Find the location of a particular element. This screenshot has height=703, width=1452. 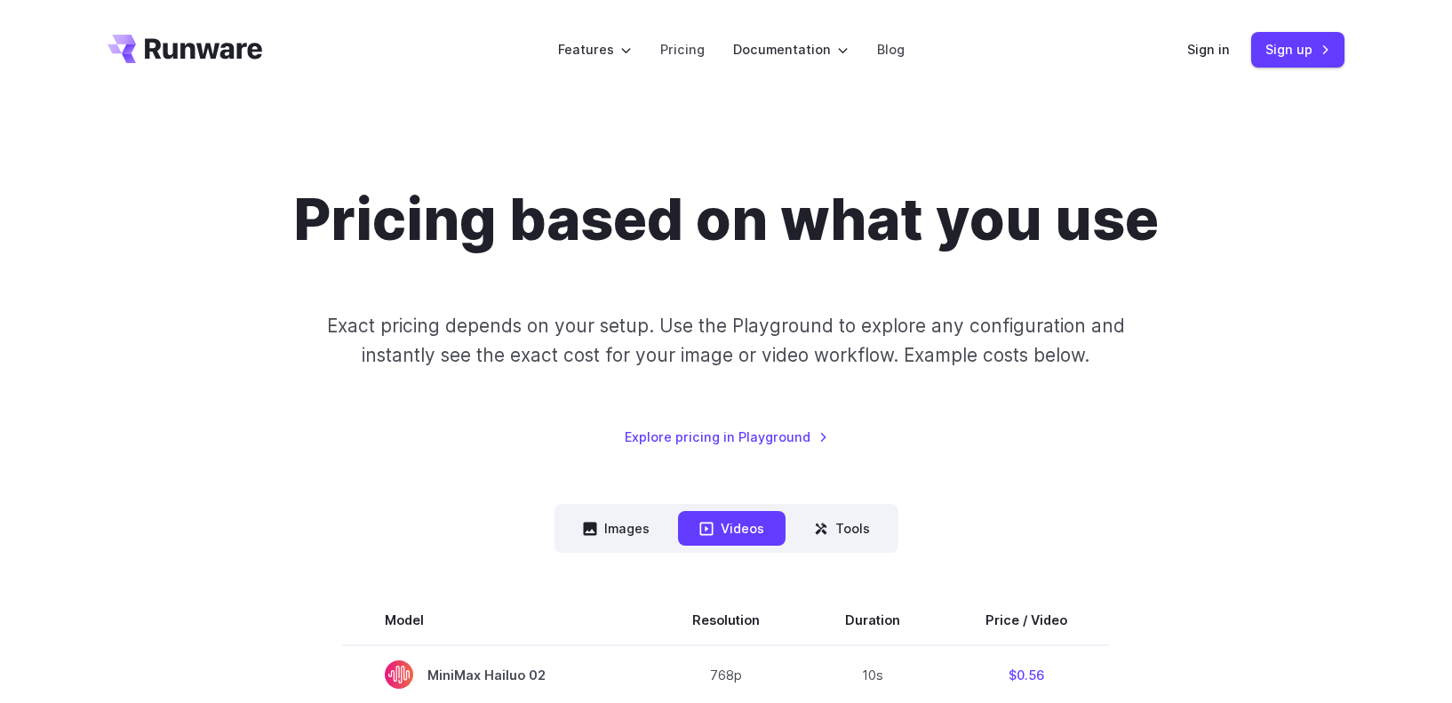

p: Exact pricing depends on your setup. Use the Playground to explore any configuration and instantl... is located at coordinates (726, 340).